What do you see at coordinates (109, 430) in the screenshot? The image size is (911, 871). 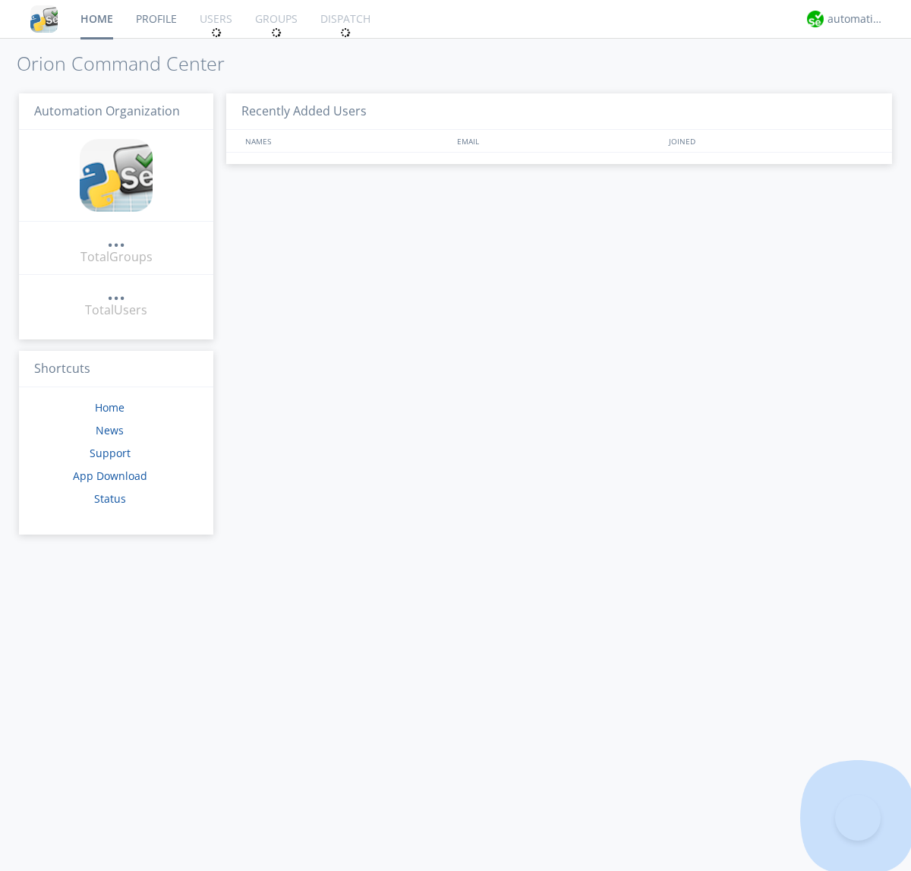 I see `a: News` at bounding box center [109, 430].